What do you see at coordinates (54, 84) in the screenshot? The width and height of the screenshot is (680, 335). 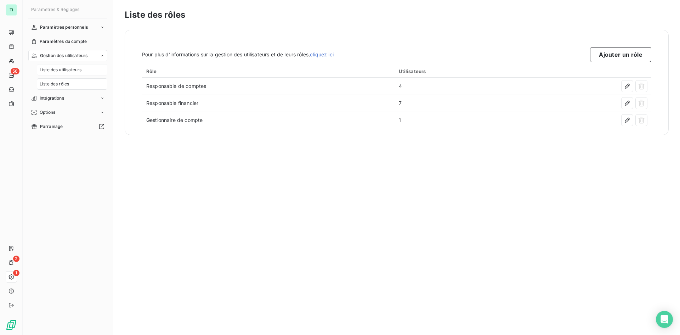 I see `span: Liste des rôles` at bounding box center [54, 84].